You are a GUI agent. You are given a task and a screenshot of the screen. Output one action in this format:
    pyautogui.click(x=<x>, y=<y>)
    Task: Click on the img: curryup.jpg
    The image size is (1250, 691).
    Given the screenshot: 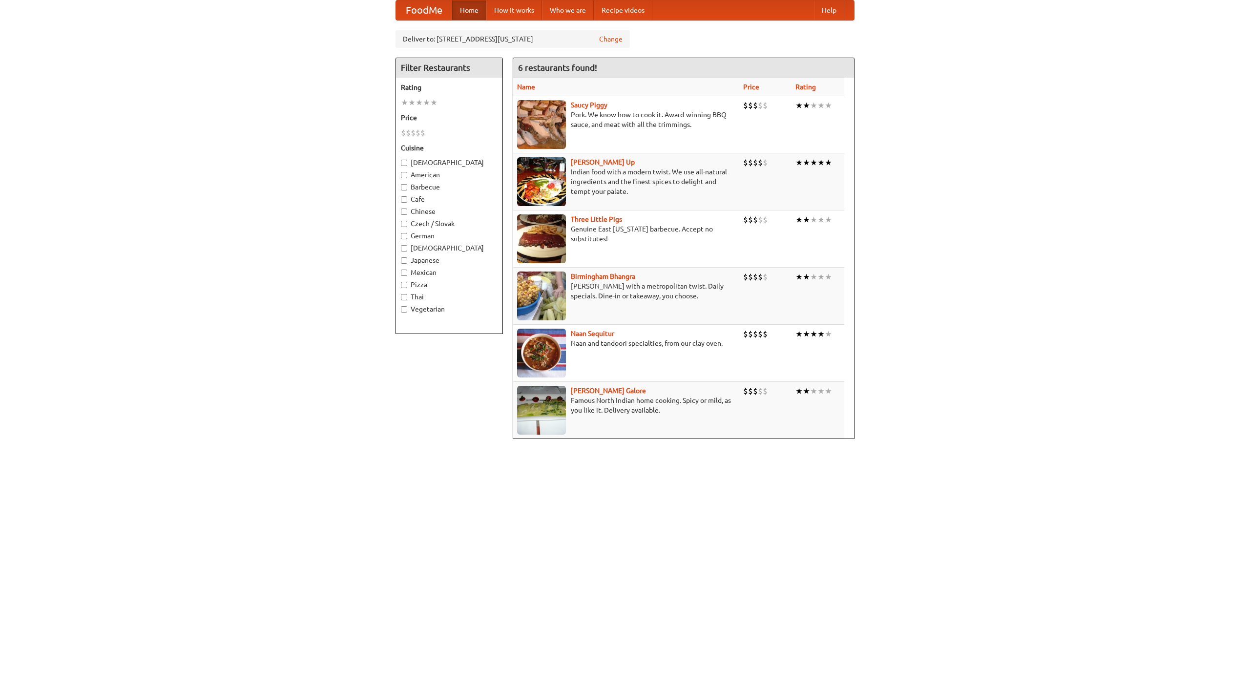 What is the action you would take?
    pyautogui.click(x=542, y=182)
    